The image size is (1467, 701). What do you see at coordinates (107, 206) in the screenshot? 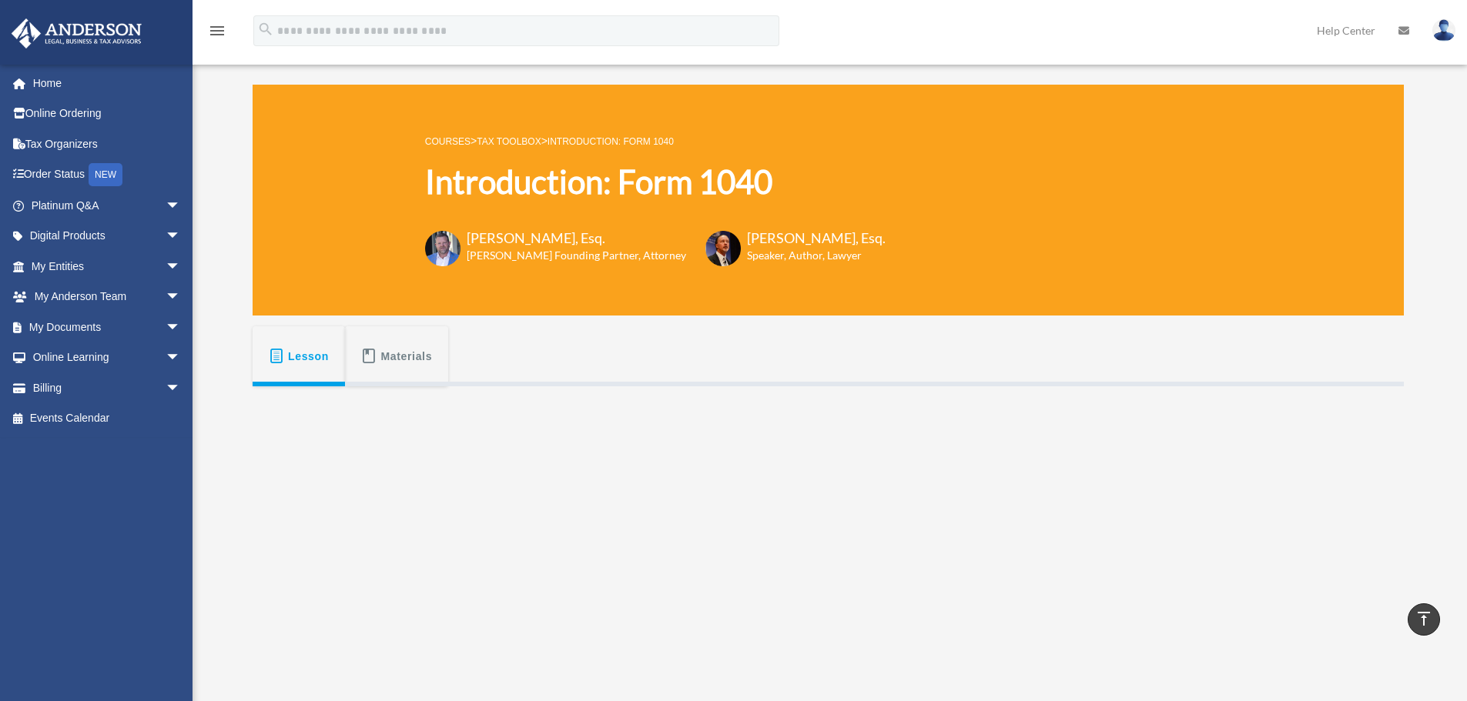
I see `a: Platinum Q&Aarrow_drop_down` at bounding box center [107, 206].